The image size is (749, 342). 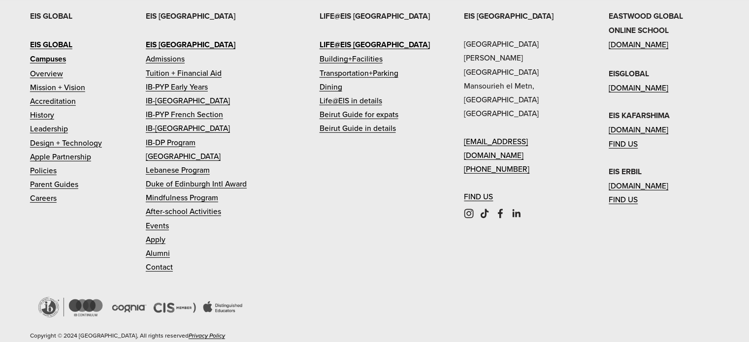 I want to click on strong: EISGLOBAL, so click(x=629, y=73).